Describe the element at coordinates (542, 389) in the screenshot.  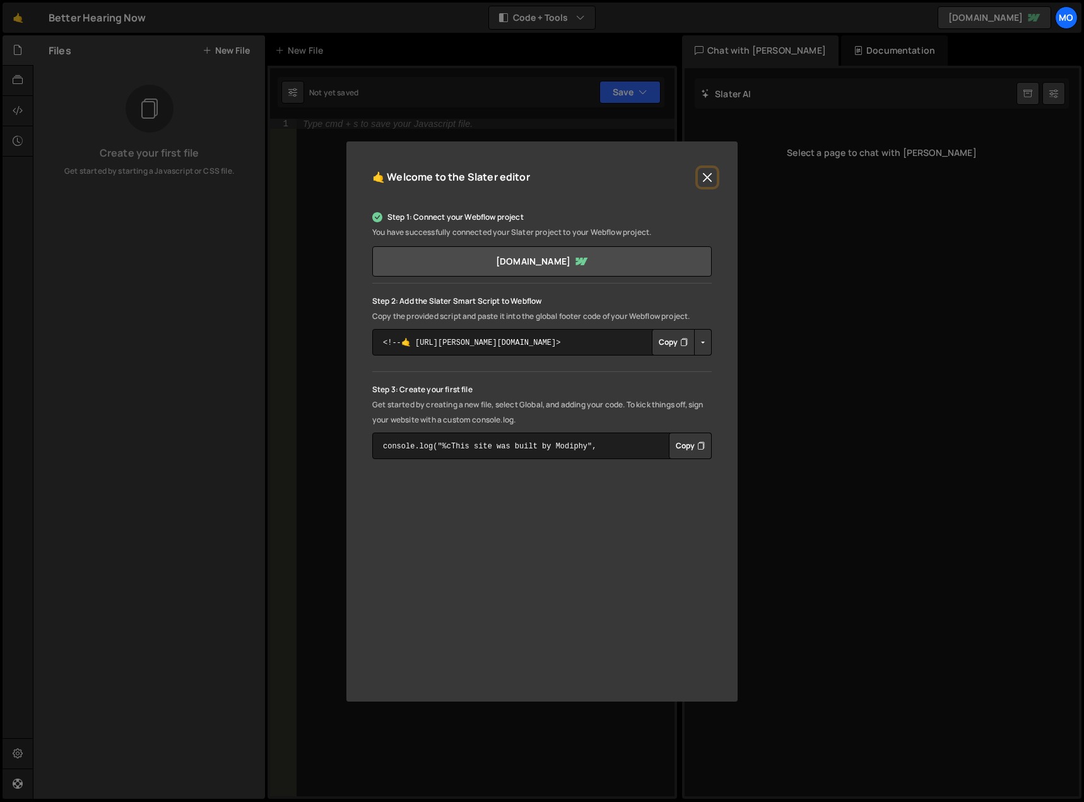
I see `p: Step 3: Create your first file` at that location.